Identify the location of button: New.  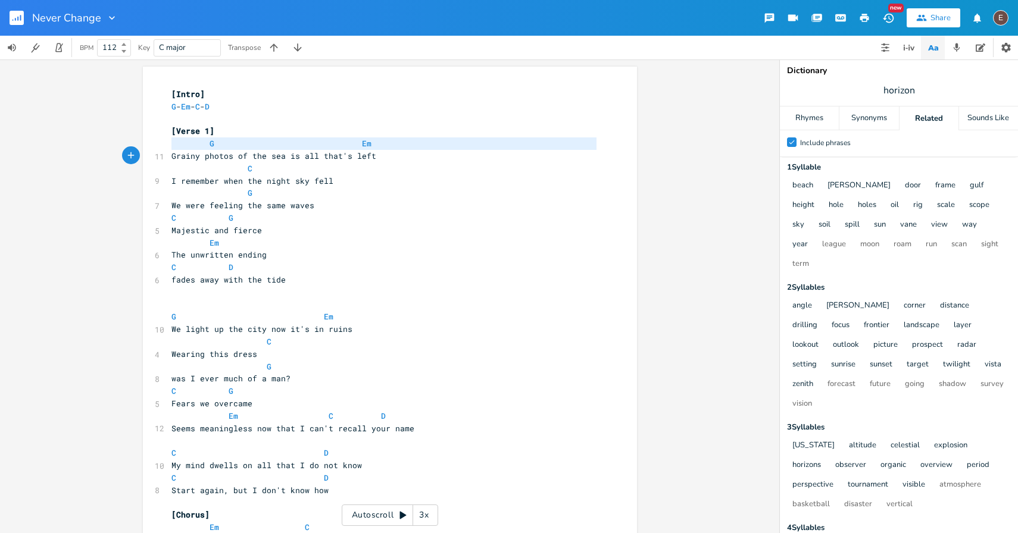
(888, 18).